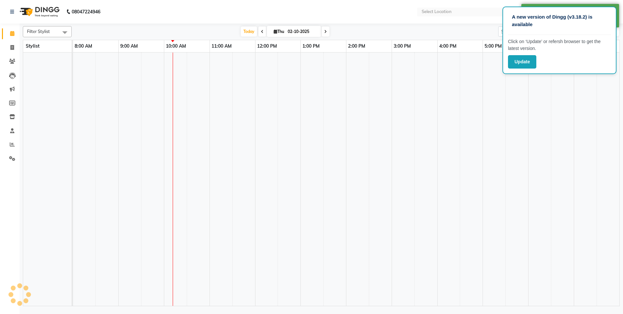 Image resolution: width=623 pixels, height=314 pixels. Describe the element at coordinates (267, 46) in the screenshot. I see `a: 12:00 PM` at that location.